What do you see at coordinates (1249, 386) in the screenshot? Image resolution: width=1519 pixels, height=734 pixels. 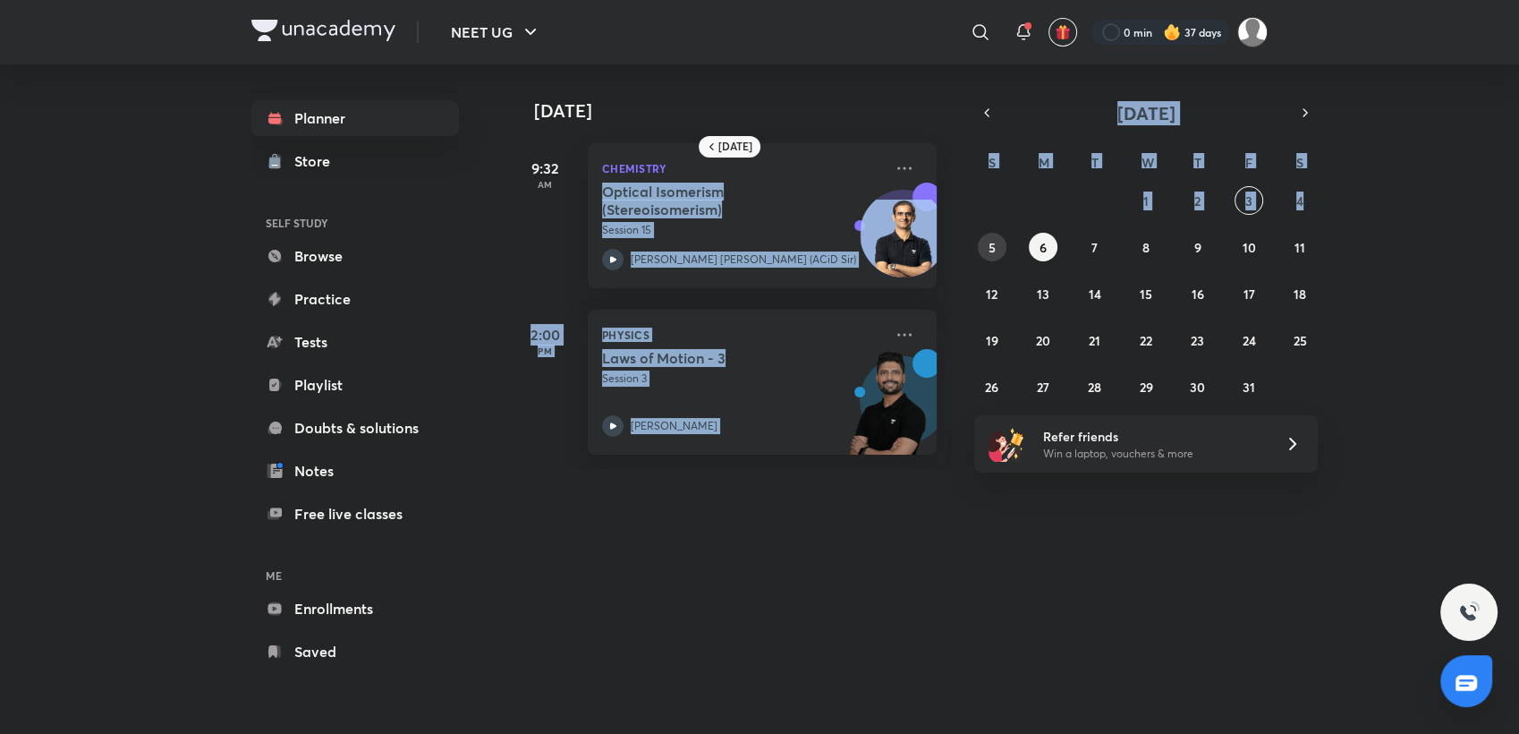 I see `abbr: October 31, 2025` at bounding box center [1249, 386].